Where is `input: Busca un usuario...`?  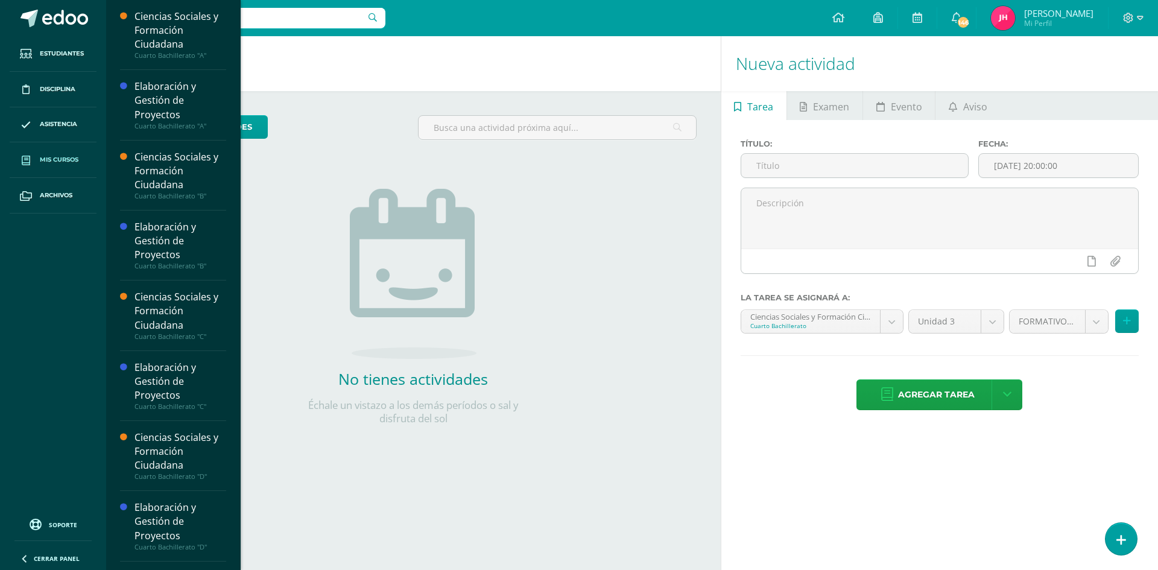 input: Busca un usuario... is located at coordinates (250, 18).